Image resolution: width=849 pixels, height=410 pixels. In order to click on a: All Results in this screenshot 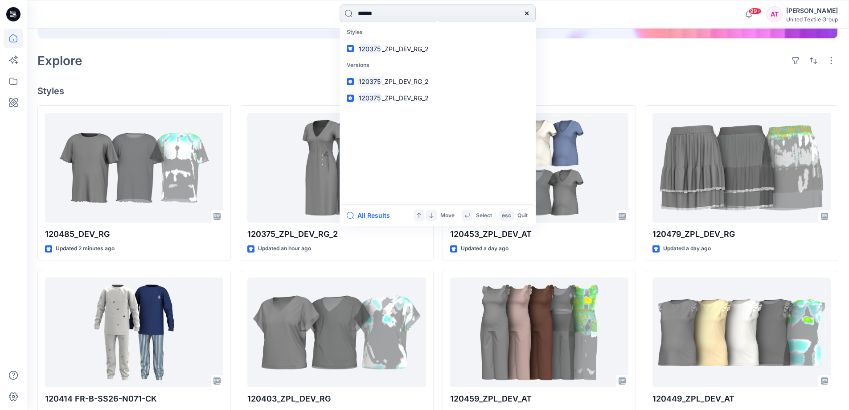, I will do `click(371, 215)`.